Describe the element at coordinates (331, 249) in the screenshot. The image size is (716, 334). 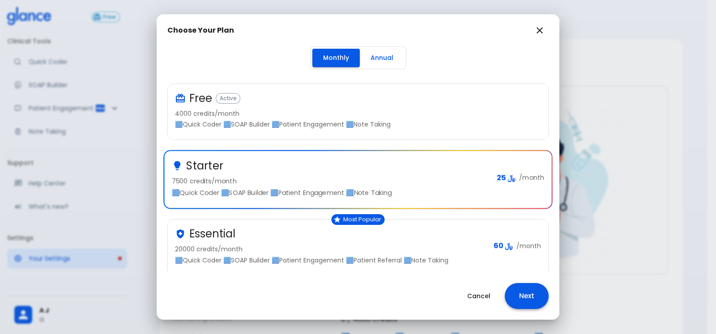
I see `p: 20000 credits/month` at that location.